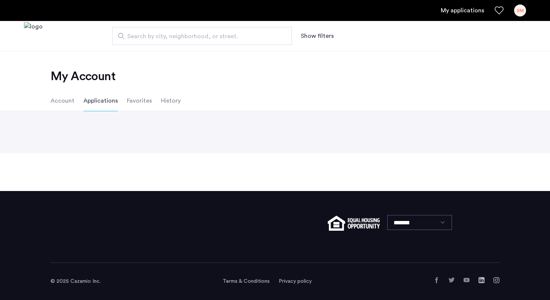 Image resolution: width=550 pixels, height=300 pixels. I want to click on a: Favorites, so click(499, 10).